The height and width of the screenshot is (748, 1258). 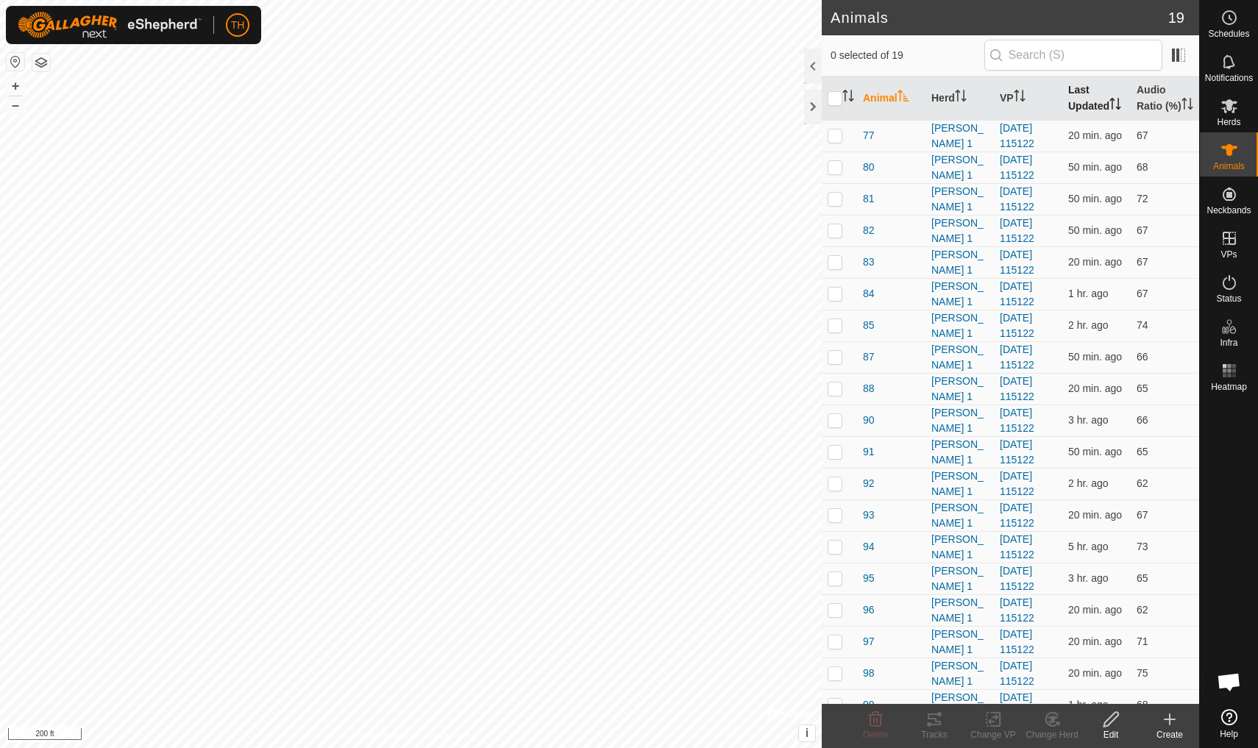 What do you see at coordinates (869, 705) in the screenshot?
I see `span: 99` at bounding box center [869, 705].